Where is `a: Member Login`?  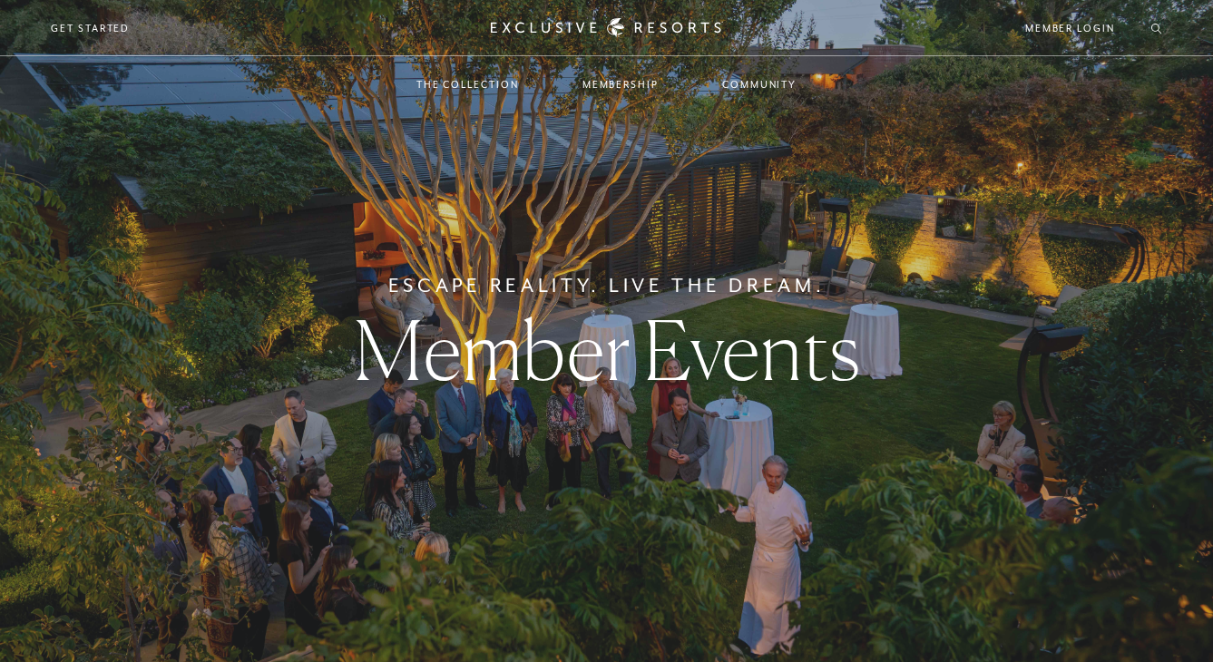 a: Member Login is located at coordinates (1069, 28).